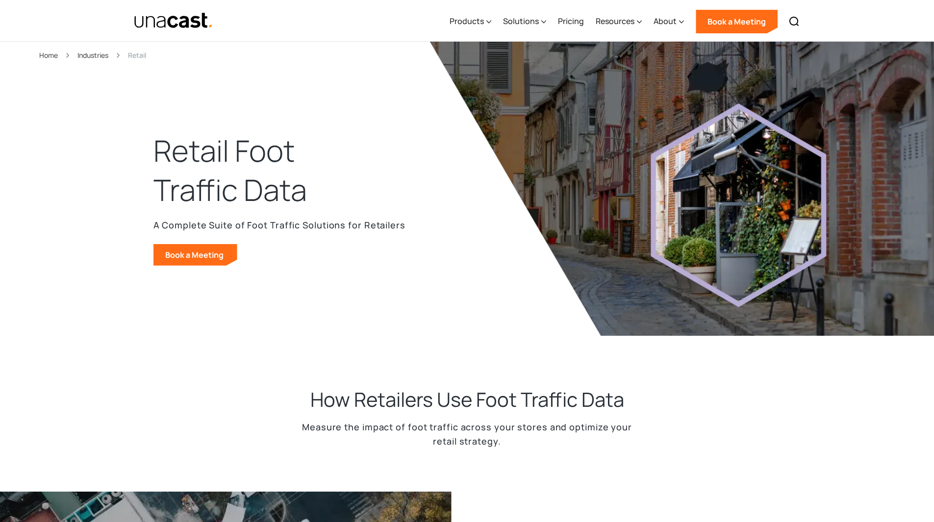 The width and height of the screenshot is (934, 522). I want to click on h1: Retail Foot Traffic Data, so click(239, 171).